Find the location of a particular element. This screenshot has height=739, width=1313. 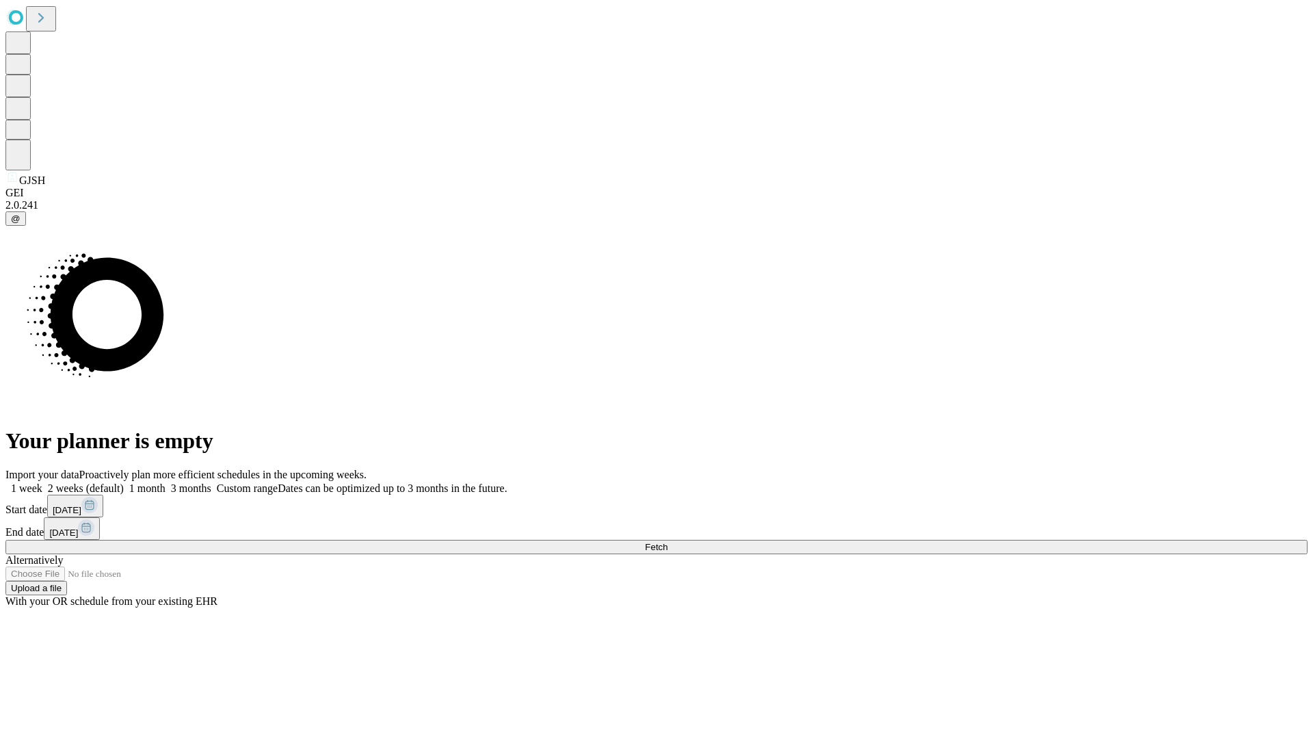

div: Start date is located at coordinates (657, 505).